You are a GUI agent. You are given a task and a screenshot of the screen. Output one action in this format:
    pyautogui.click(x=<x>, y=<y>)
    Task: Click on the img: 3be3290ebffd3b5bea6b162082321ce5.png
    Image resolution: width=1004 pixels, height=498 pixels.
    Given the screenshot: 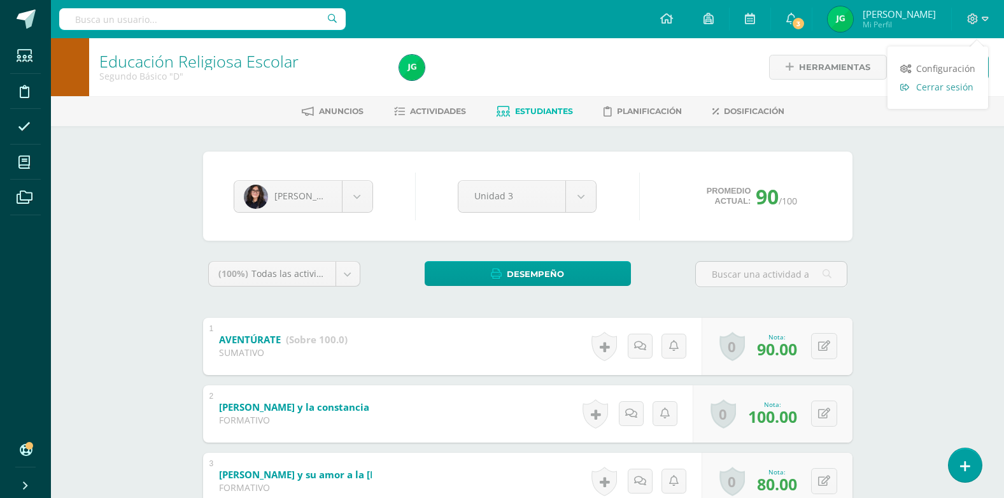 What is the action you would take?
    pyautogui.click(x=256, y=197)
    